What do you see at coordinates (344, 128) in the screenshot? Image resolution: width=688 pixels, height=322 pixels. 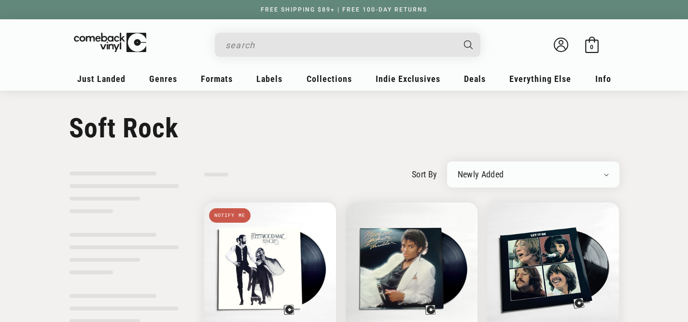 I see `h1: Soft Rock` at bounding box center [344, 128].